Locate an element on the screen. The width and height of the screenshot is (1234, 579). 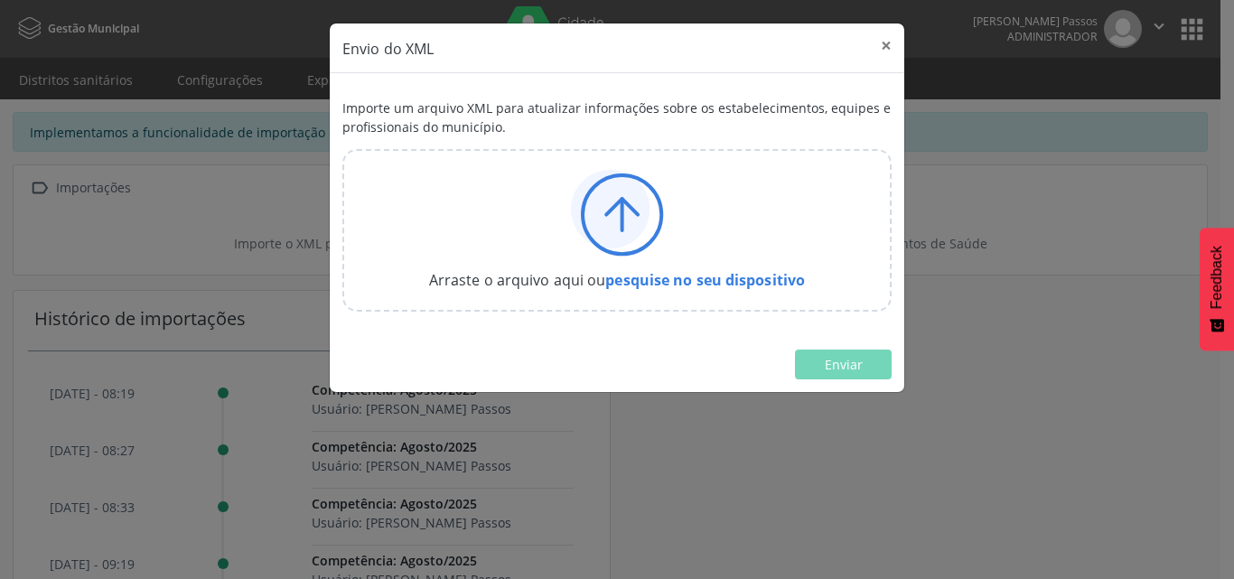
span: Envio do XML is located at coordinates (387, 49).